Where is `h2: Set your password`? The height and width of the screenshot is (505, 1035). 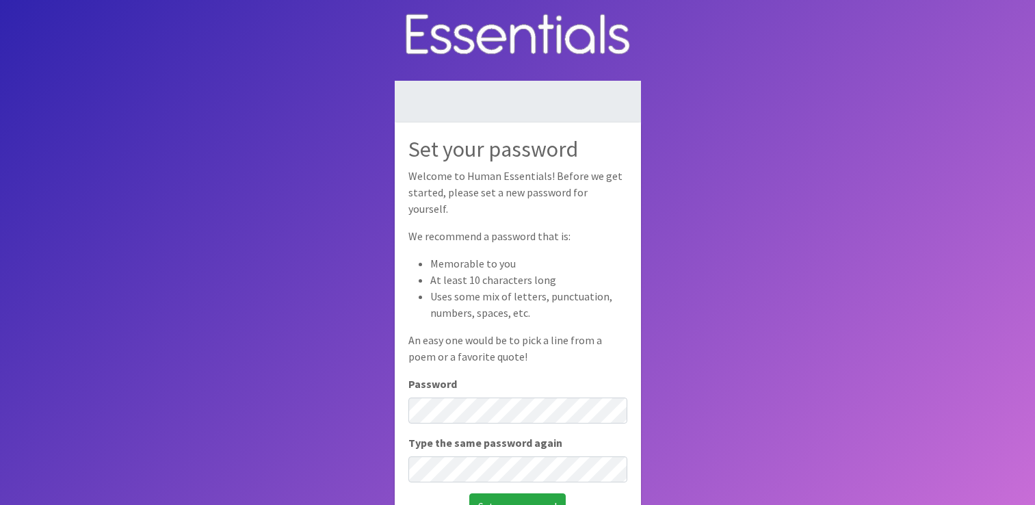
h2: Set your password is located at coordinates (518, 149).